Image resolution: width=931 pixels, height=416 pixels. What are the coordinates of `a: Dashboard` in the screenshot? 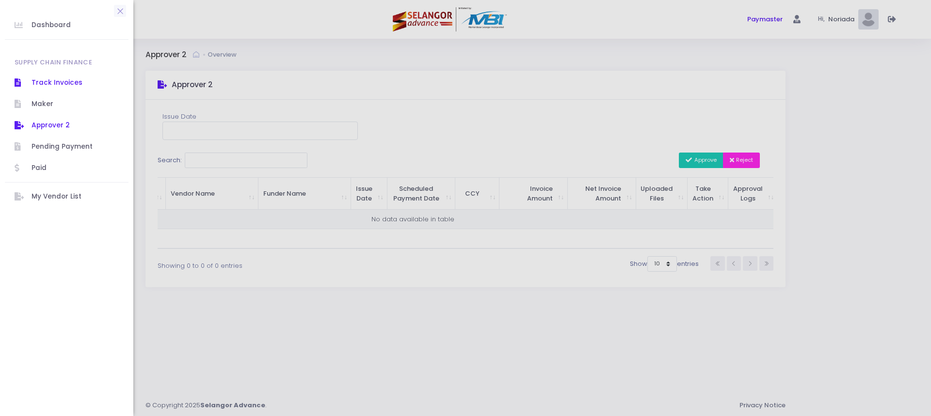 It's located at (66, 25).